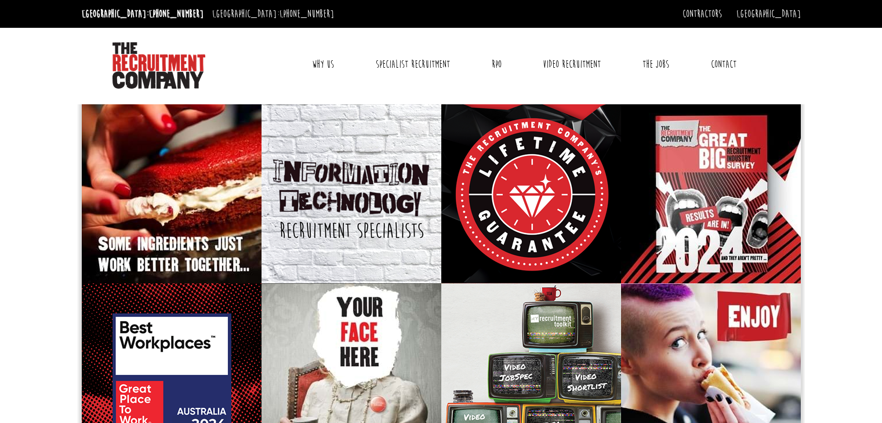 The width and height of the screenshot is (882, 423). Describe the element at coordinates (159, 66) in the screenshot. I see `img: The Recruitment Company` at that location.